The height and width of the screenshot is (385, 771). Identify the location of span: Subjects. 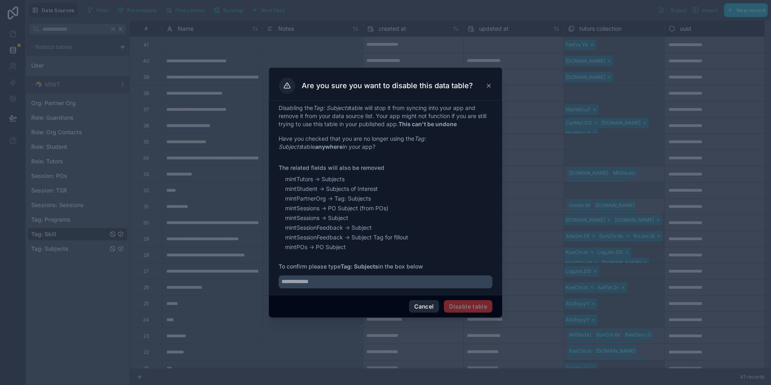
(333, 179).